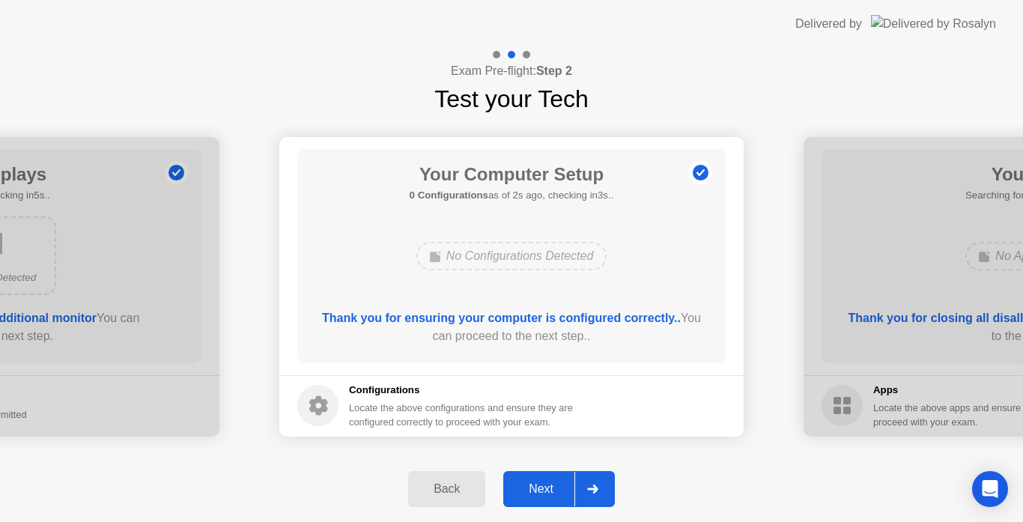  I want to click on div: Delivered by, so click(828, 24).